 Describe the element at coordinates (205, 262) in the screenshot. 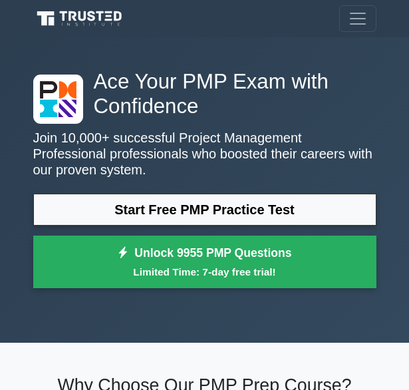

I see `a: Unlock 9955 PMP QuestionsLimited Time: 7-day free trial!` at that location.